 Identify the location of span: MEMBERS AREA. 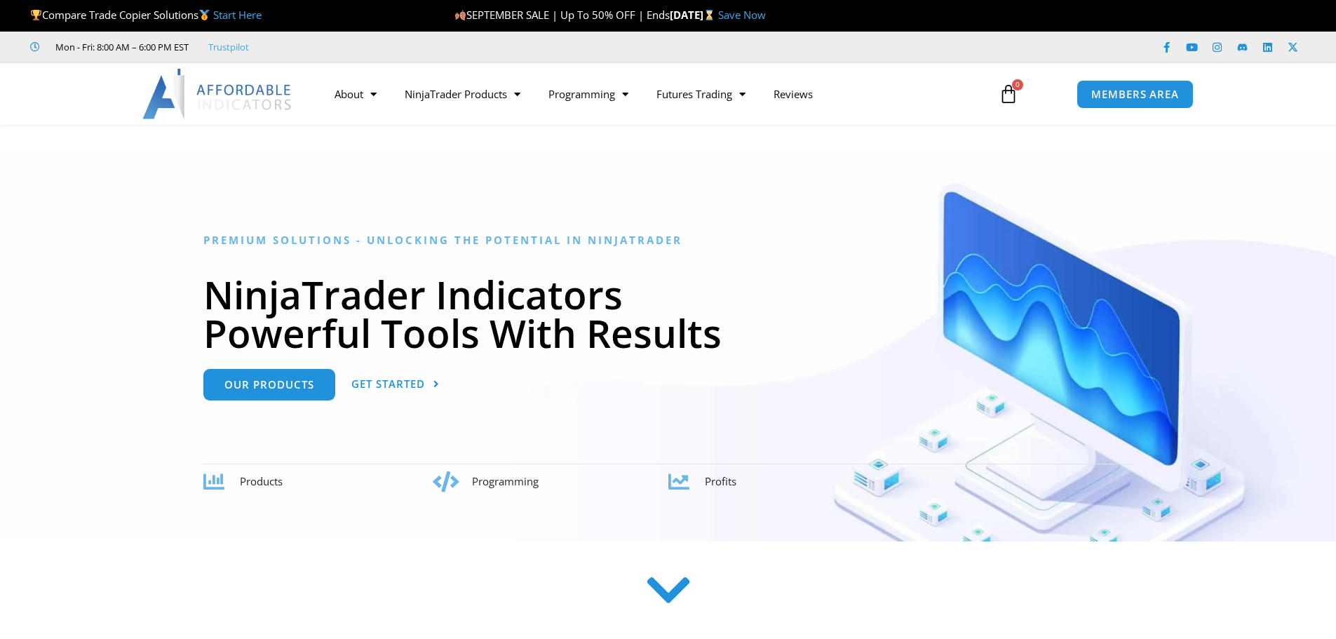
(1134, 94).